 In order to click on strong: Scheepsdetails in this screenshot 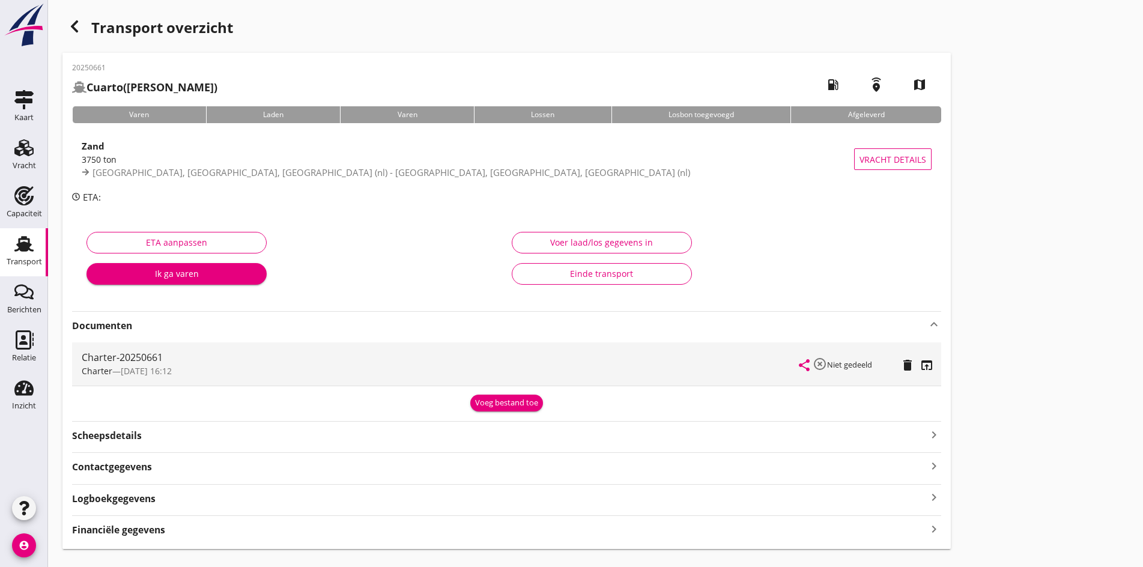, I will do `click(107, 435)`.